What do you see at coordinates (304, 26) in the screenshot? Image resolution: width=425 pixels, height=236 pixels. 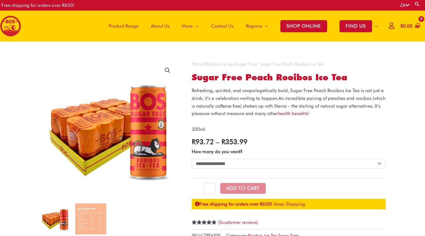 I see `a: SHOP ONLINE` at bounding box center [304, 26].